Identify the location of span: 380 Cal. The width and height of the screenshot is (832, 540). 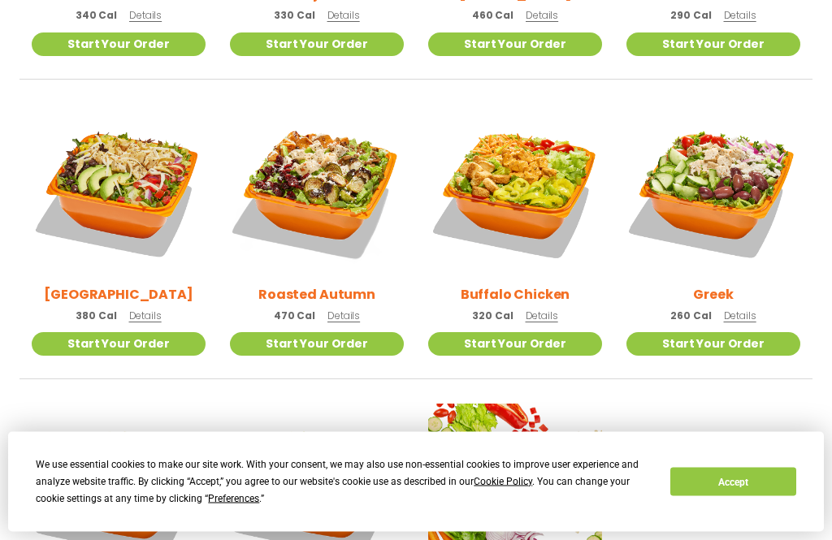
(96, 317).